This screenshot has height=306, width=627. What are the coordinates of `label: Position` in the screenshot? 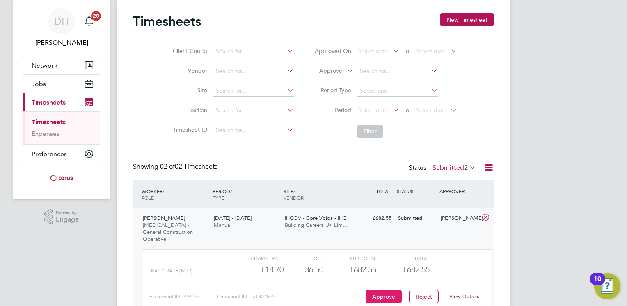 It's located at (189, 110).